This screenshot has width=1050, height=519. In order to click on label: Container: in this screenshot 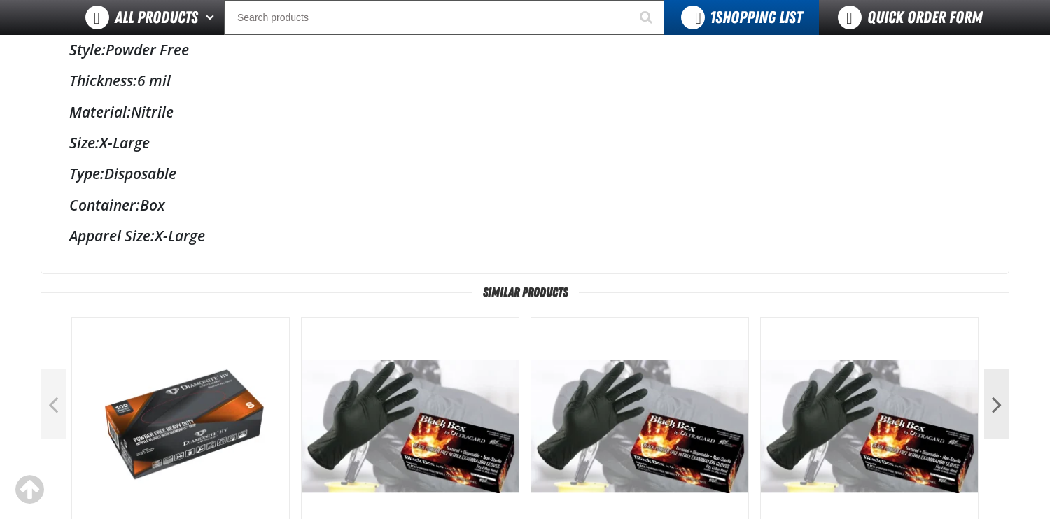, I will do `click(104, 205)`.